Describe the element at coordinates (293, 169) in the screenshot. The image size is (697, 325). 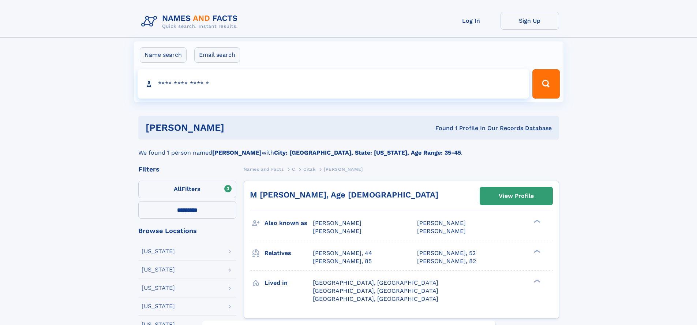
I see `a: C` at that location.